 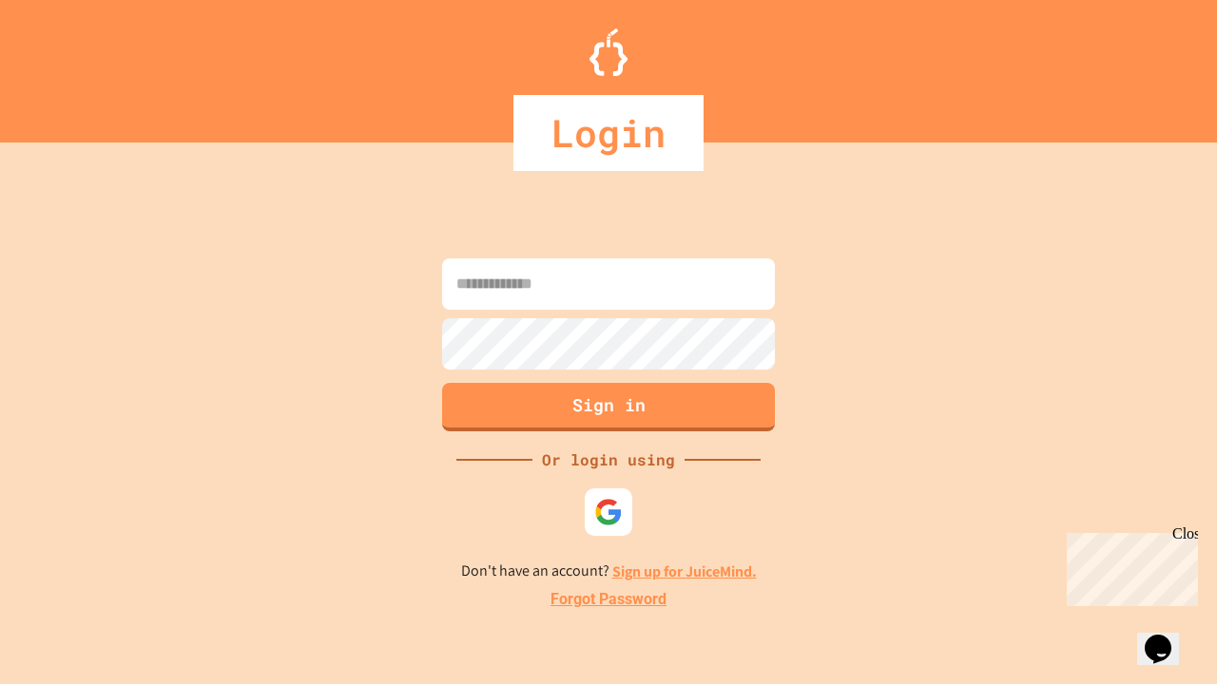 I want to click on img: Logo.svg, so click(x=608, y=52).